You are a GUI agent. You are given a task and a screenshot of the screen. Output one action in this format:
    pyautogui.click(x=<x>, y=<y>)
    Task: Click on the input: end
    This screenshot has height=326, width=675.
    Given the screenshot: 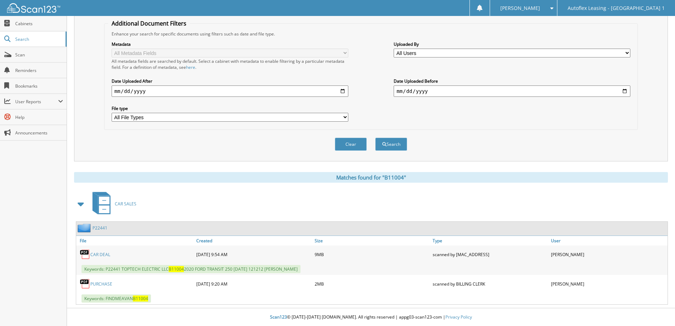 What is the action you would take?
    pyautogui.click(x=512, y=91)
    